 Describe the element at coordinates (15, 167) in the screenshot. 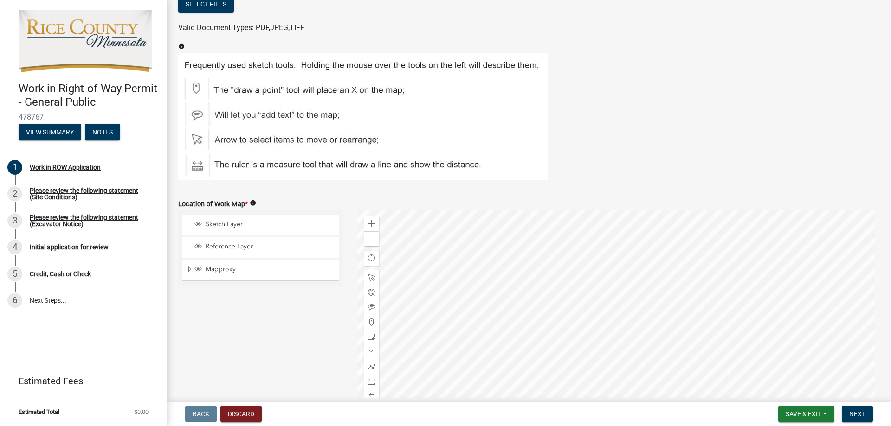

I see `div: 1` at that location.